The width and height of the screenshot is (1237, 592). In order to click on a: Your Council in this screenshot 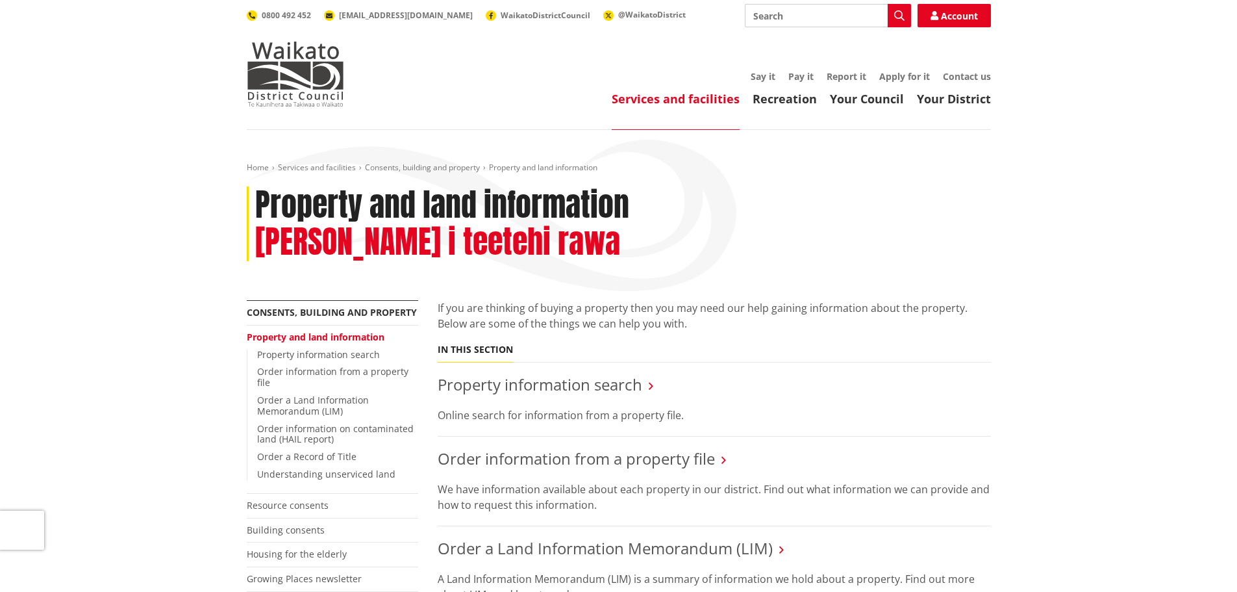, I will do `click(867, 99)`.